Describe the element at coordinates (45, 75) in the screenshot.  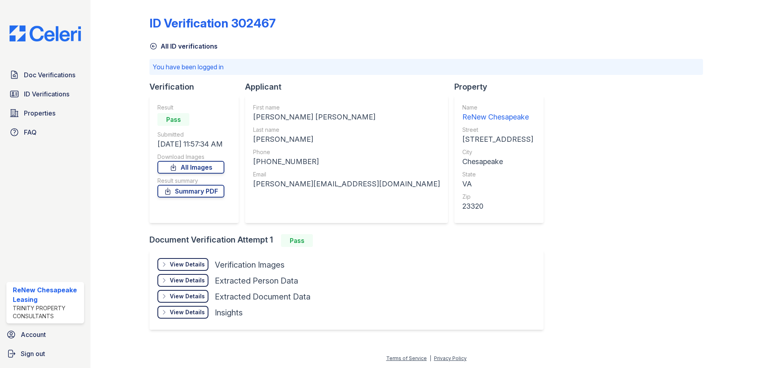
I see `a: Doc Verifications` at that location.